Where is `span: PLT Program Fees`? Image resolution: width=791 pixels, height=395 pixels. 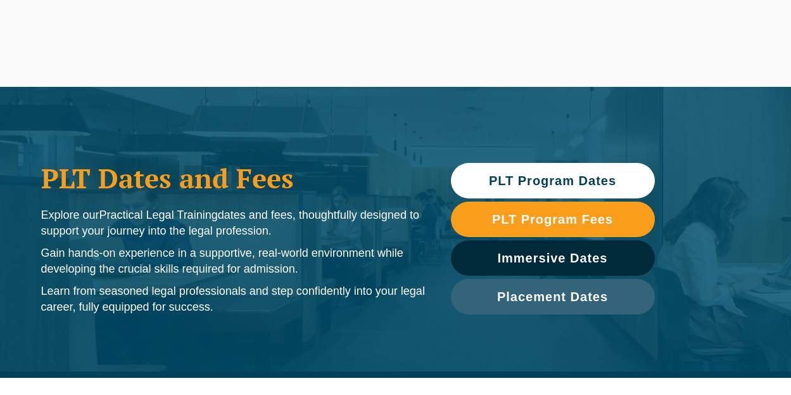 span: PLT Program Fees is located at coordinates (552, 219).